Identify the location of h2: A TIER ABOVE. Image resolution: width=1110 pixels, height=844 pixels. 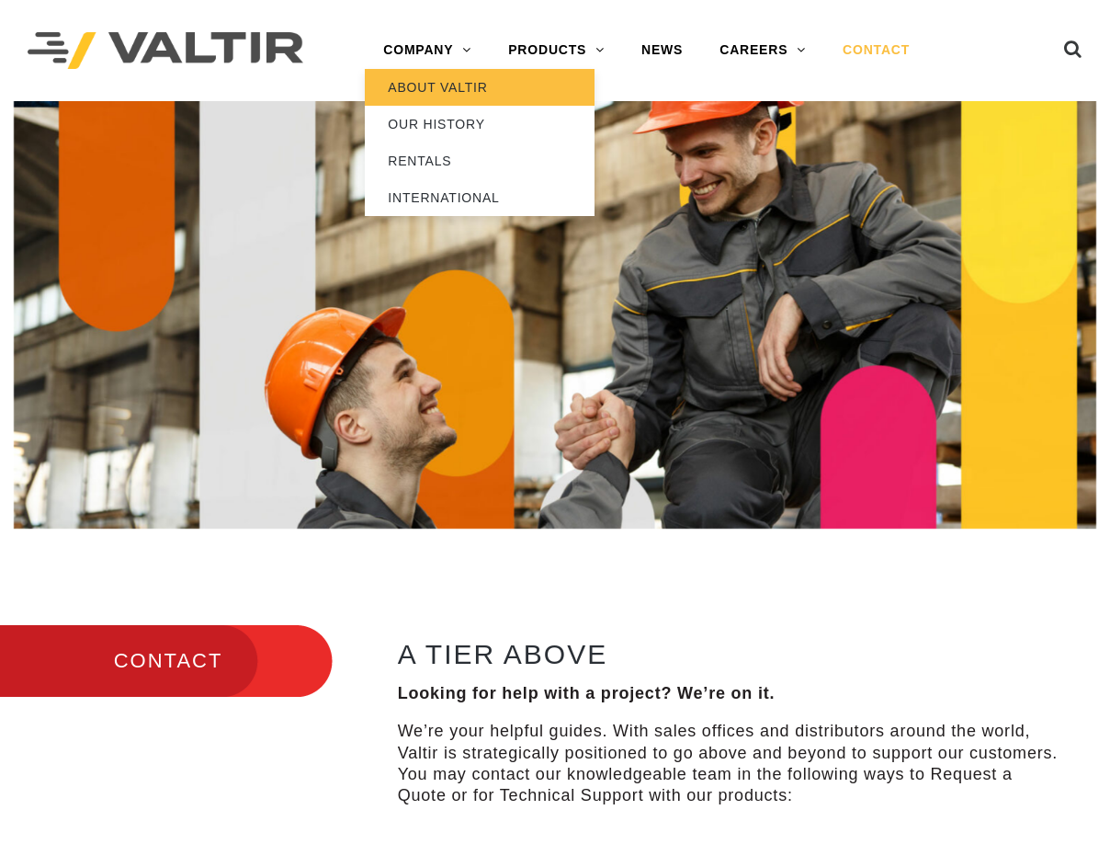
(729, 653).